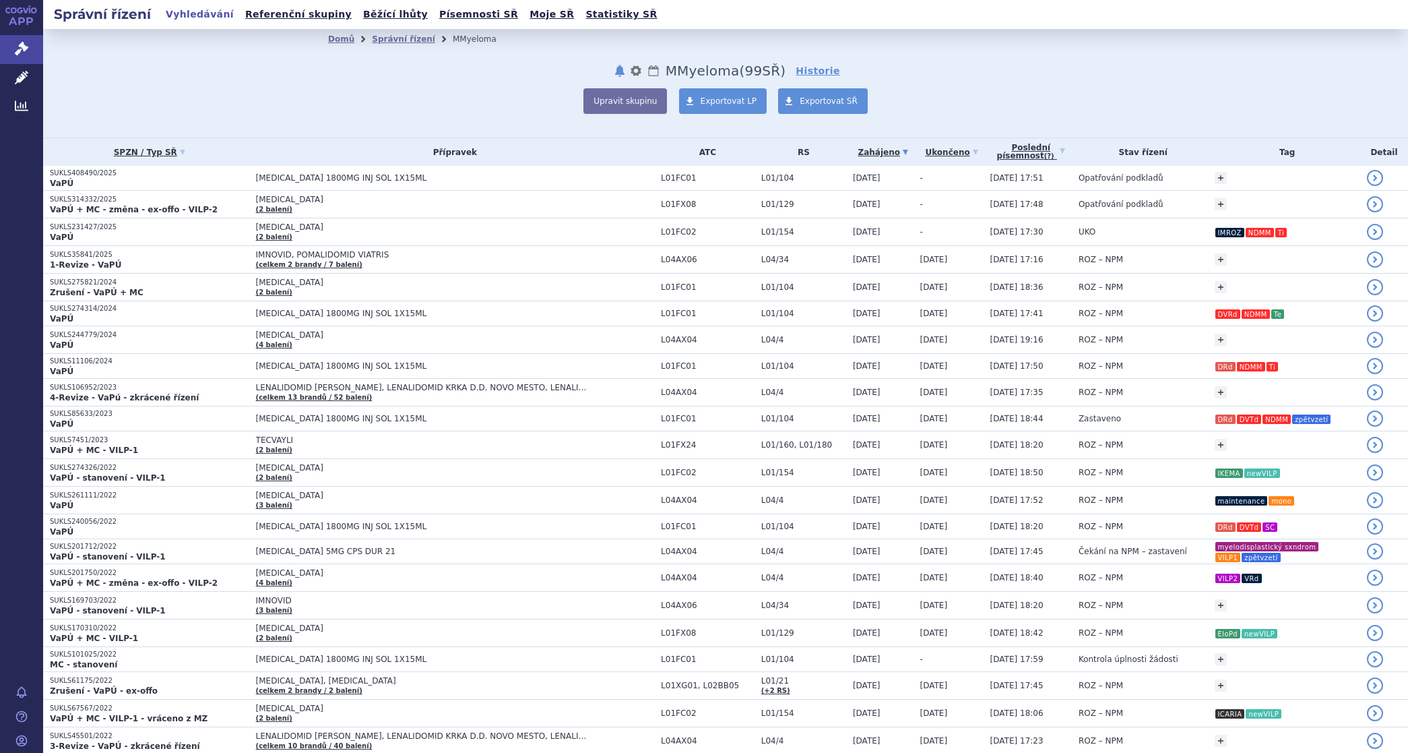 This screenshot has height=753, width=1408. What do you see at coordinates (804, 445) in the screenshot?
I see `span: L01/160, L01/180` at bounding box center [804, 445].